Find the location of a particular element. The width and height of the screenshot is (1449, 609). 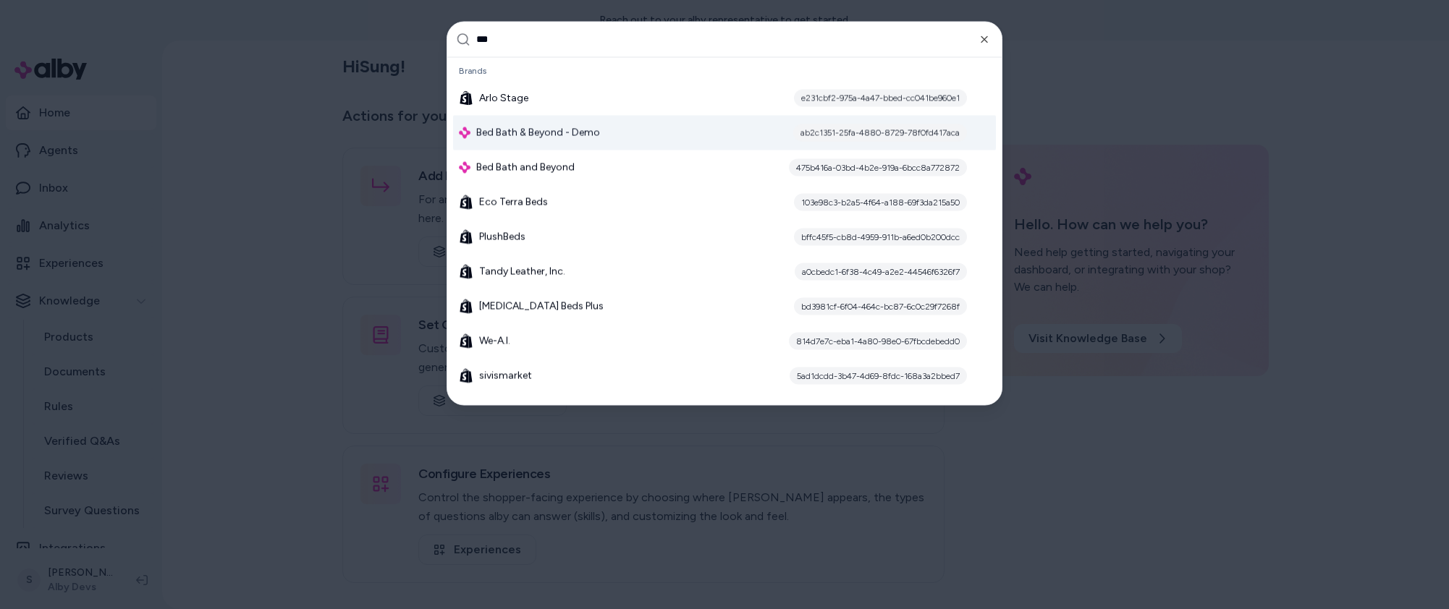

div: bffc45f5-cb8d-4959-911b-a6ed0b200dcc is located at coordinates (880, 237).